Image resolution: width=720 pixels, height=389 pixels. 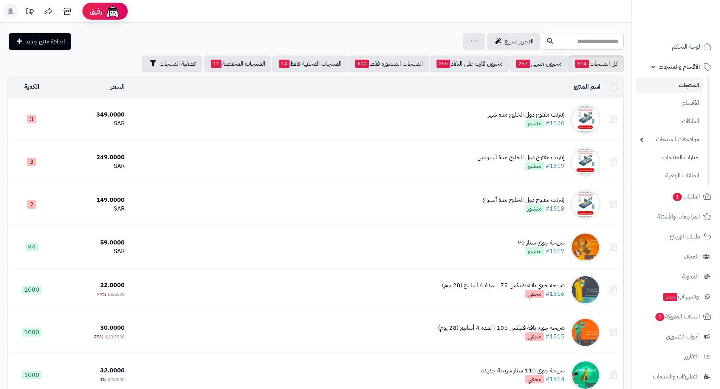 I want to click on span: العملاء, so click(x=691, y=257).